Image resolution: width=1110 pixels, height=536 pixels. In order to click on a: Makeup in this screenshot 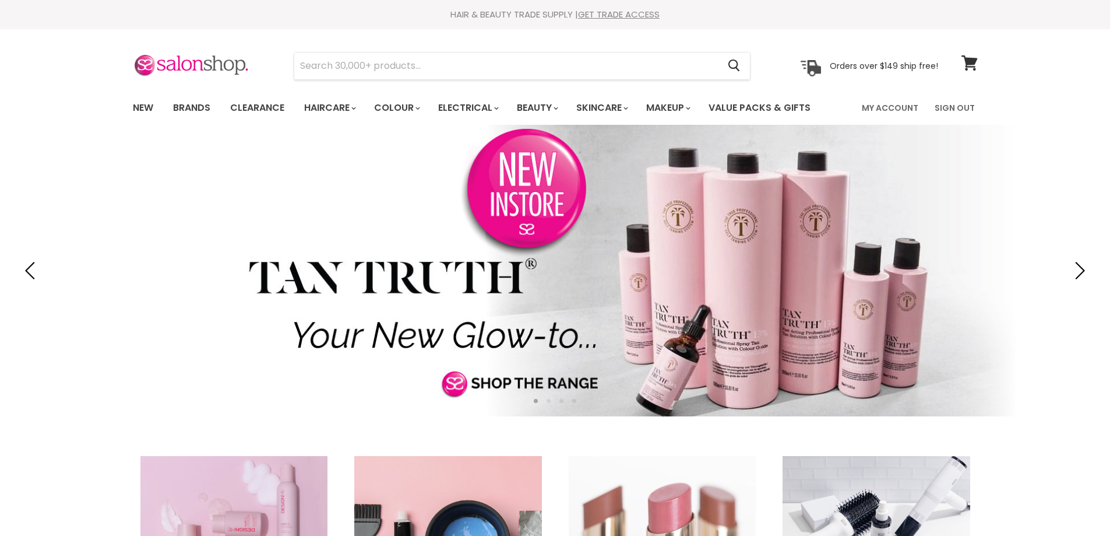, I will do `click(667, 108)`.